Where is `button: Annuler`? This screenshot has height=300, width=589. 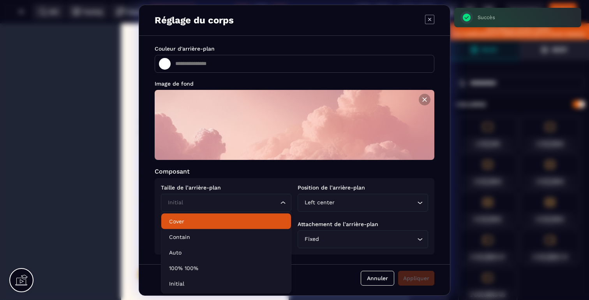
button: Annuler is located at coordinates (377, 278).